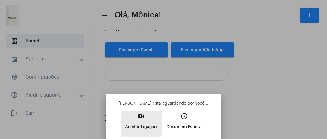 Image resolution: width=327 pixels, height=139 pixels. What do you see at coordinates (141, 116) in the screenshot?
I see `mat-icon: video_call` at bounding box center [141, 116].